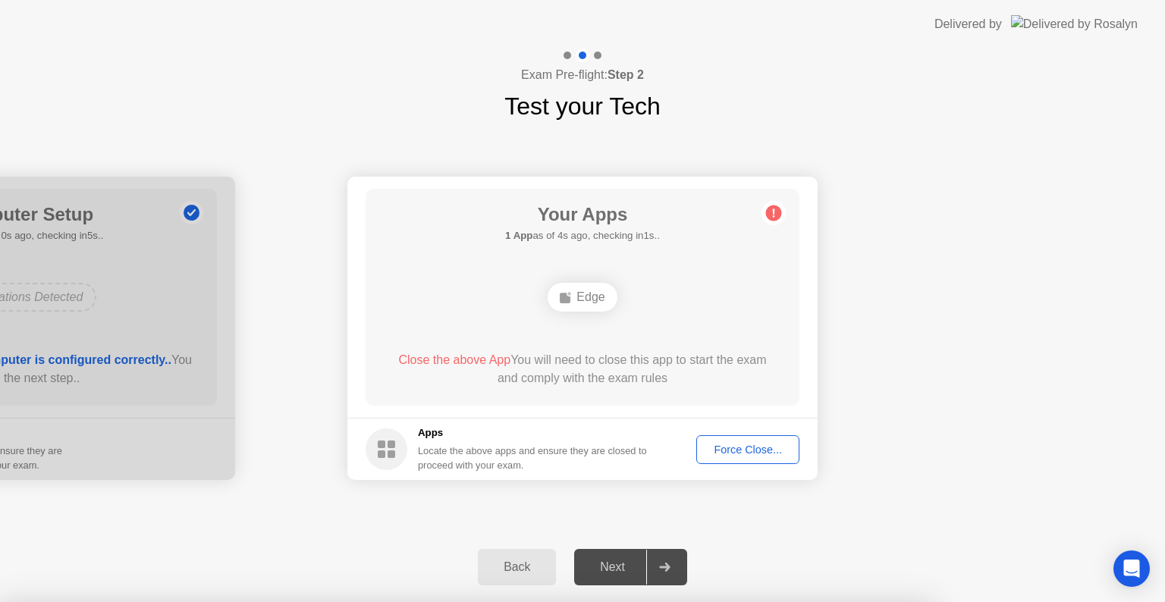 The width and height of the screenshot is (1165, 602). Describe the element at coordinates (582, 236) in the screenshot. I see `h5: as of 4s ago, checking in1s..` at that location.